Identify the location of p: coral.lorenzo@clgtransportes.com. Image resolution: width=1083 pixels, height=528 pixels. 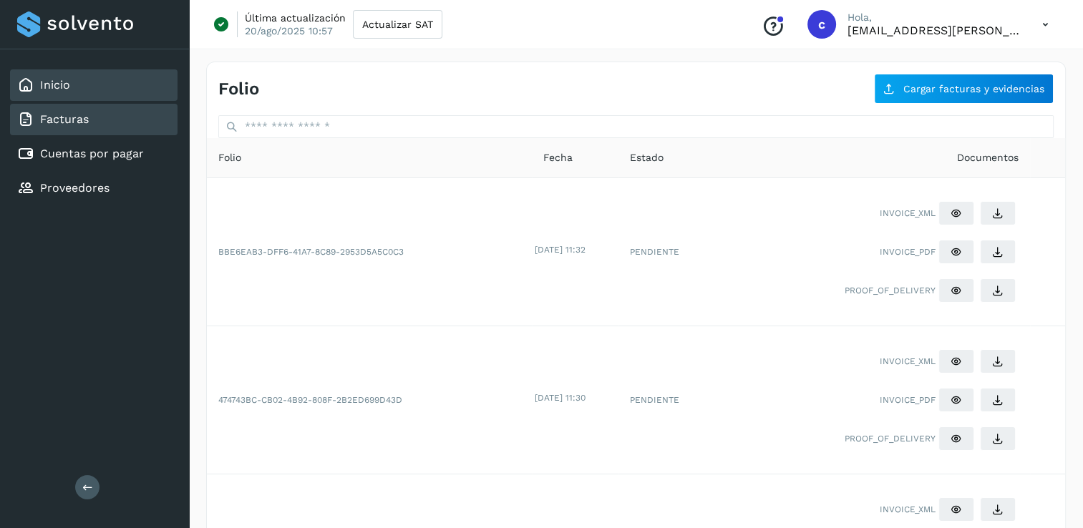
(933, 30).